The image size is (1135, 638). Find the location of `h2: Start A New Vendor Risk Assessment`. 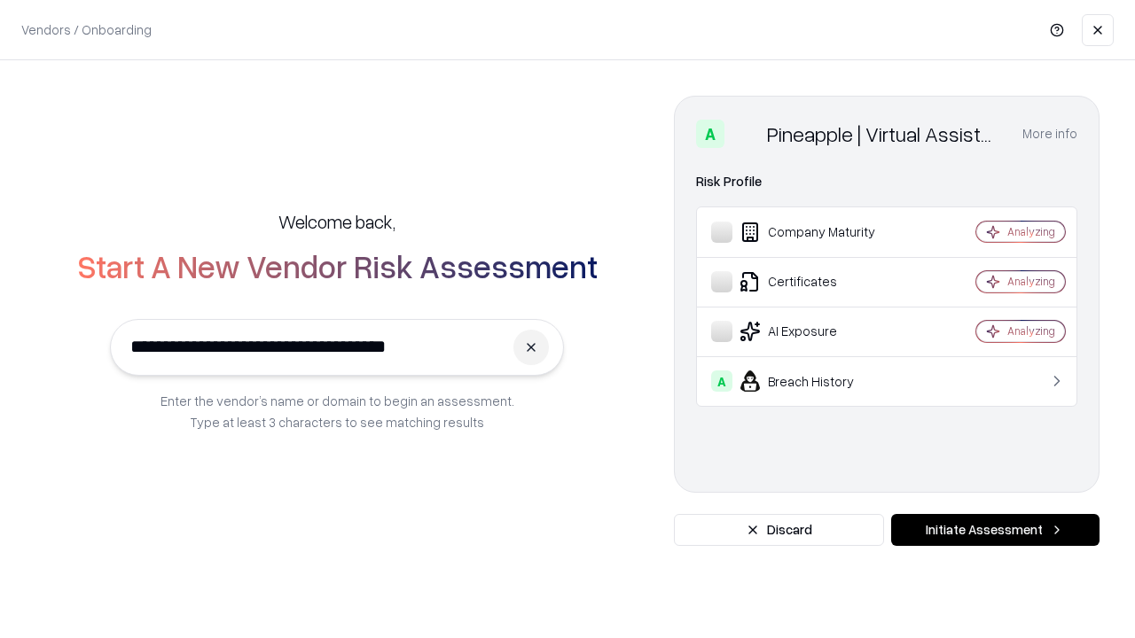

h2: Start A New Vendor Risk Assessment is located at coordinates (337, 266).